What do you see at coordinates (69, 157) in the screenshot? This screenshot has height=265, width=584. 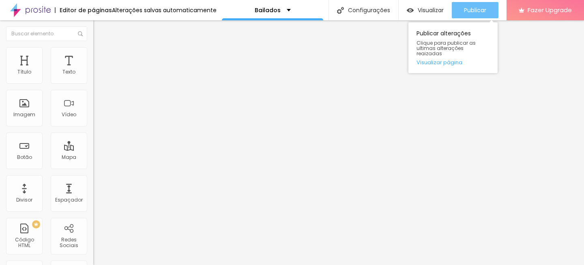 I see `div: Mapa` at bounding box center [69, 157].